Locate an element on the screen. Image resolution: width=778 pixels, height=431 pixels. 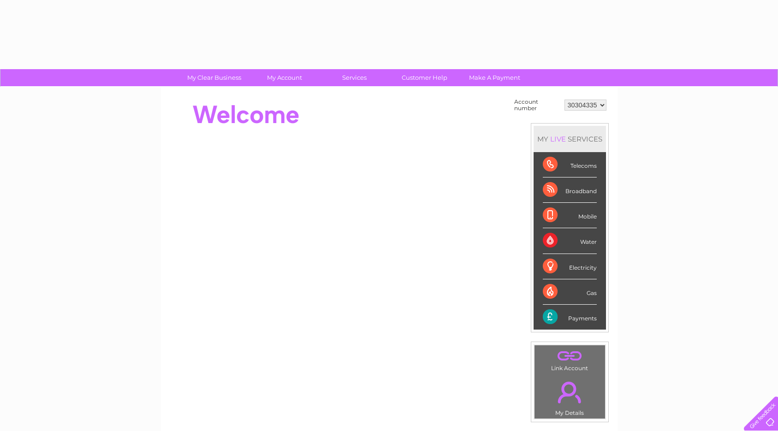
div: Electricity is located at coordinates (569, 266).